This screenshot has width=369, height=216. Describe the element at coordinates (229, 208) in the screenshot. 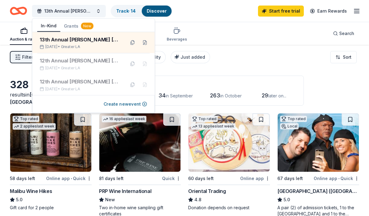

I see `div: Donation depends on request` at that location.